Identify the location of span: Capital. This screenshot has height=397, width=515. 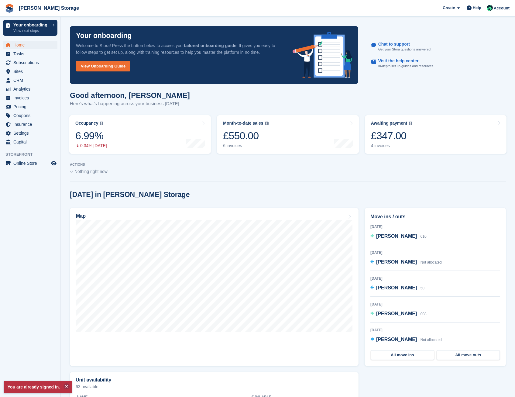
(32, 142).